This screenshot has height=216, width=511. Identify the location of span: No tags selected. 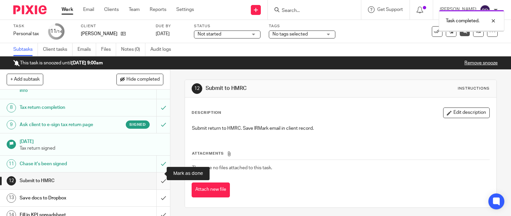
(290, 34).